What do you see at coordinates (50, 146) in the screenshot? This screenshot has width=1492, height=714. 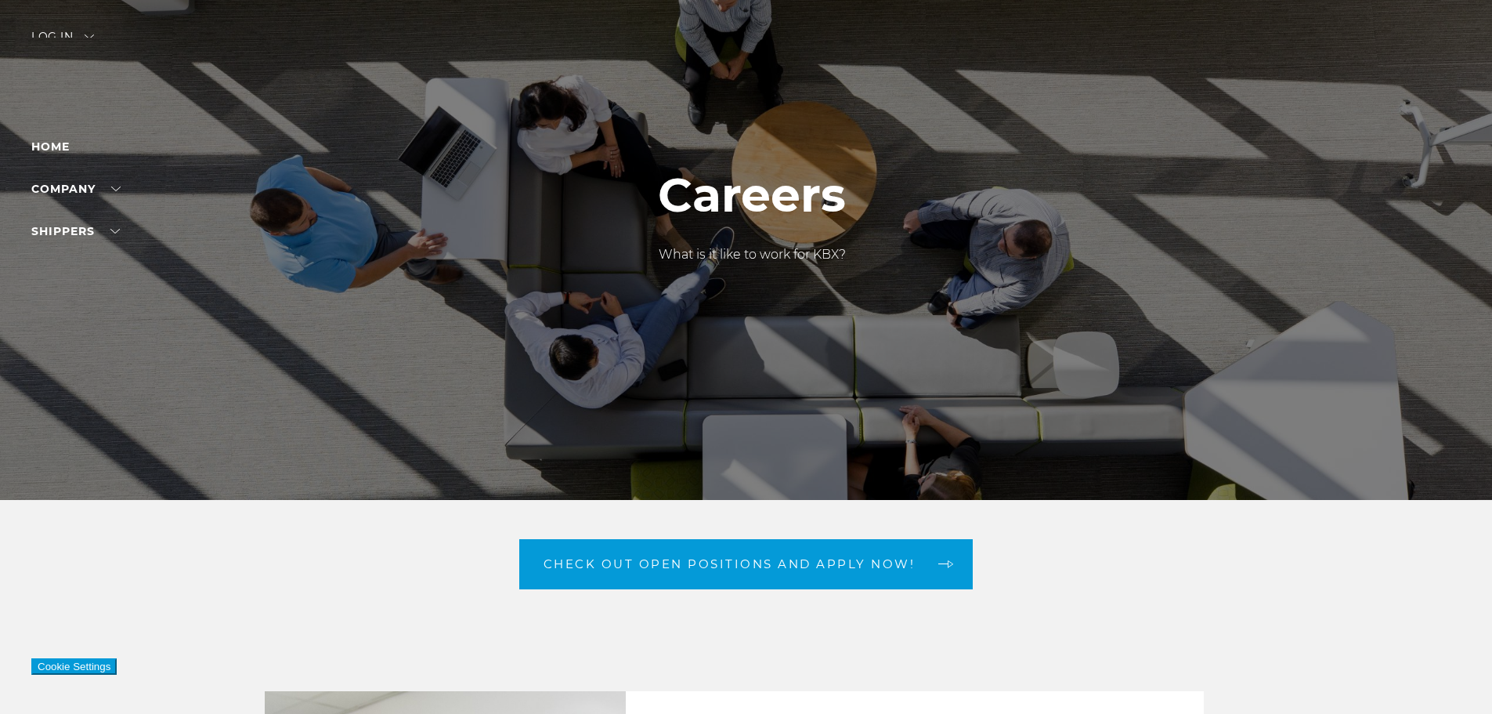 I see `a: Home` at bounding box center [50, 146].